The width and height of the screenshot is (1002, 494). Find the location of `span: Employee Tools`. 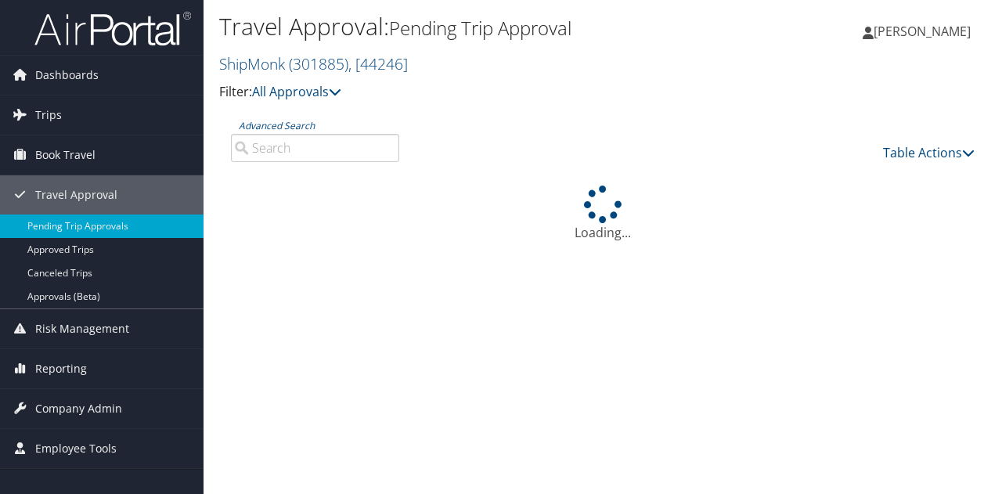

span: Employee Tools is located at coordinates (76, 448).